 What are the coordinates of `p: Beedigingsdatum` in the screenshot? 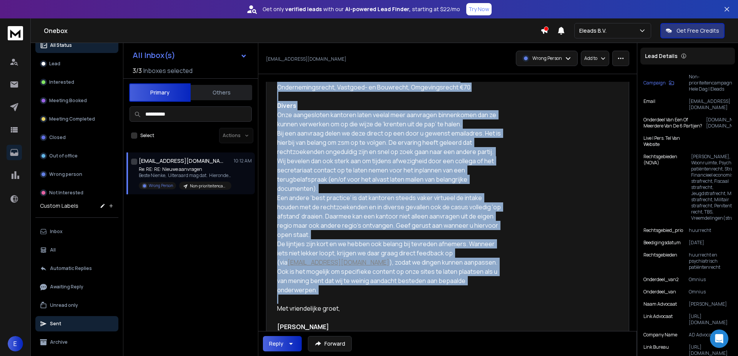 It's located at (662, 243).